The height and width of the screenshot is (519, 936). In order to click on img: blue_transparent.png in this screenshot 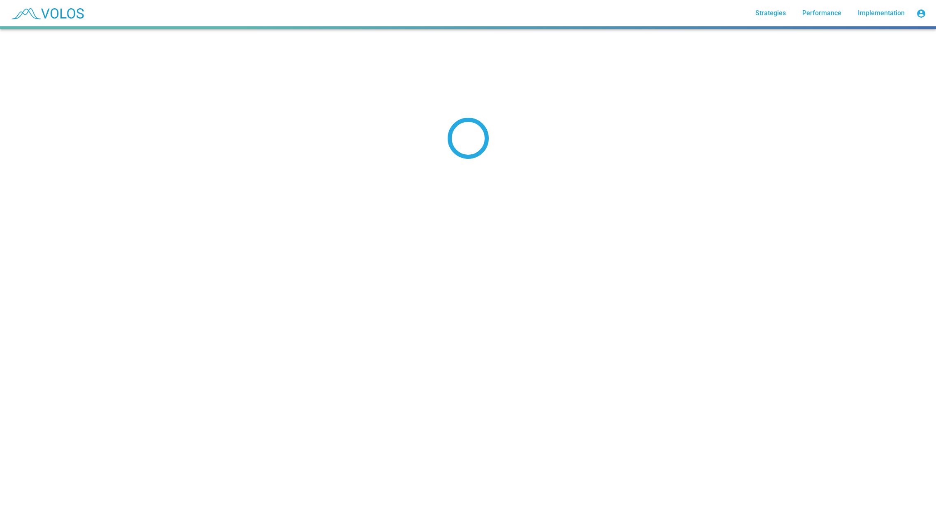, I will do `click(47, 13)`.